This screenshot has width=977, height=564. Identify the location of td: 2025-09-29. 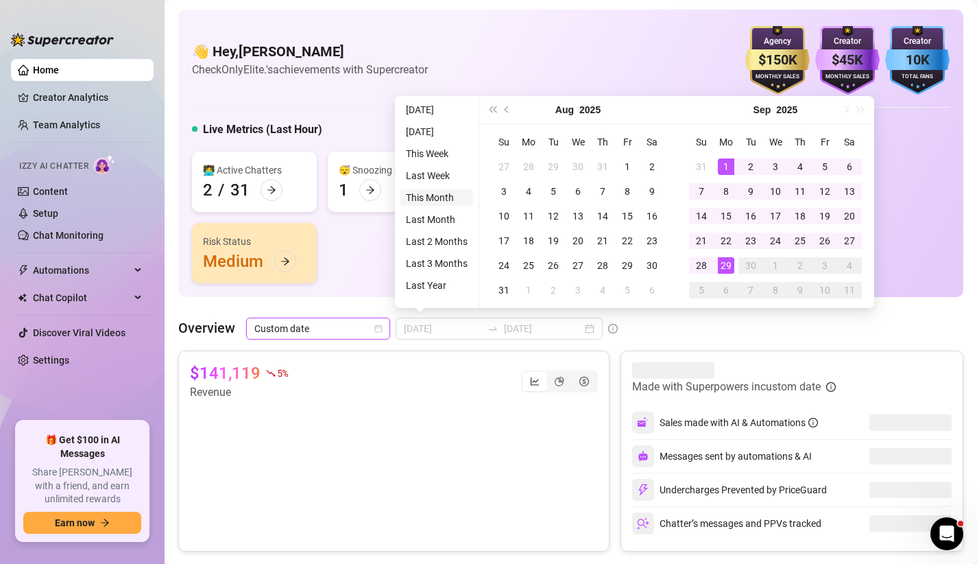
(726, 265).